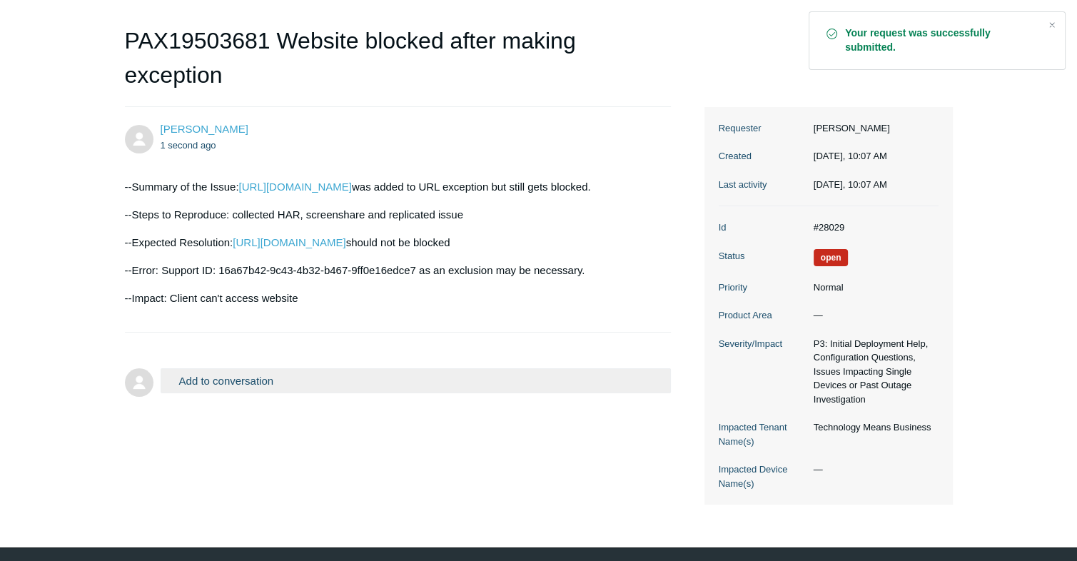 Image resolution: width=1077 pixels, height=561 pixels. What do you see at coordinates (763, 476) in the screenshot?
I see `dt: Impacted Device Name(s)` at bounding box center [763, 476].